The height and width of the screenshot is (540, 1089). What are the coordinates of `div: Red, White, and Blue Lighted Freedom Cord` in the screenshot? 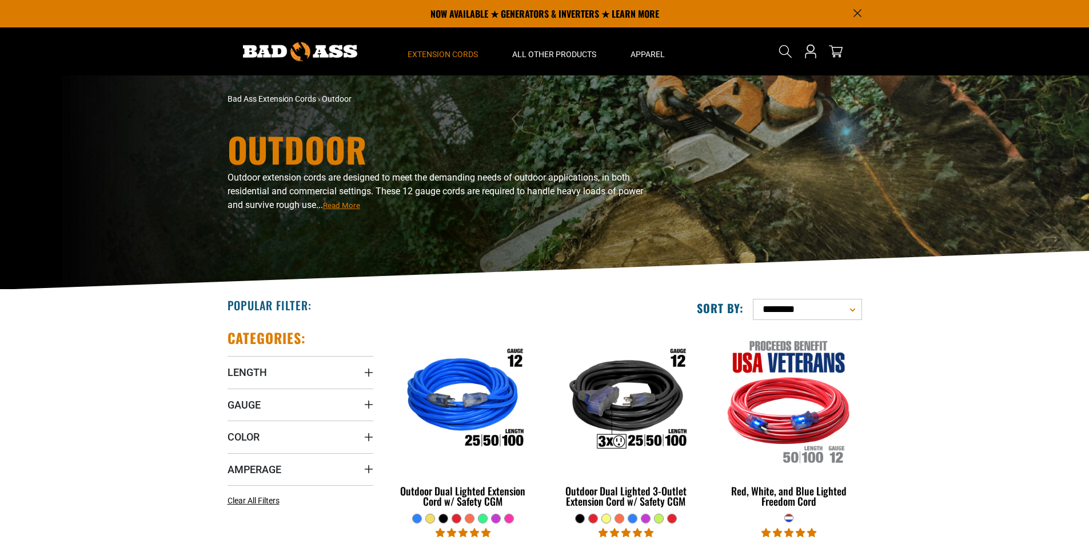 It's located at (788, 496).